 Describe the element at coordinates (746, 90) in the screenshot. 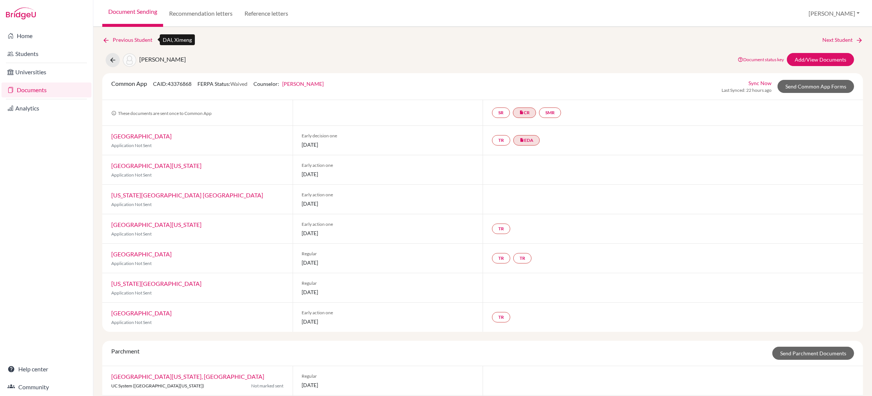

I see `span: Last Synced: 22 hours ago` at that location.